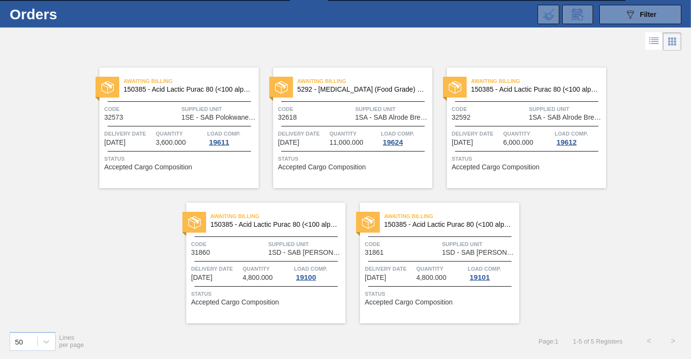 Image resolution: width=691 pixels, height=359 pixels. What do you see at coordinates (519, 128) in the screenshot?
I see `a: statusAwaiting Billing150385 - Acid Lactic Purac 80 (<100 alpha)(25kg)Code32592Supplied Unit1SA -...` at bounding box center [519, 128].